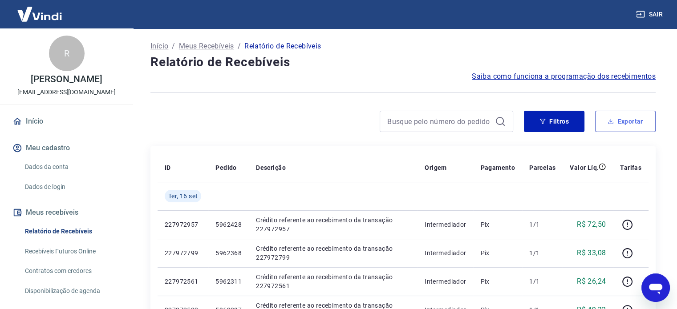 This screenshot has width=677, height=309. I want to click on p: R$ 26,24, so click(591, 282).